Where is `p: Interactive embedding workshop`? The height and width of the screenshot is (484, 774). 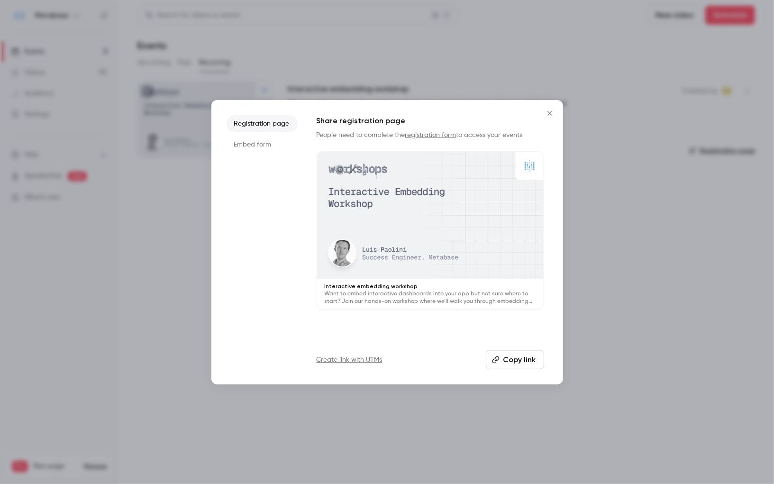
p: Interactive embedding workshop is located at coordinates (430, 286).